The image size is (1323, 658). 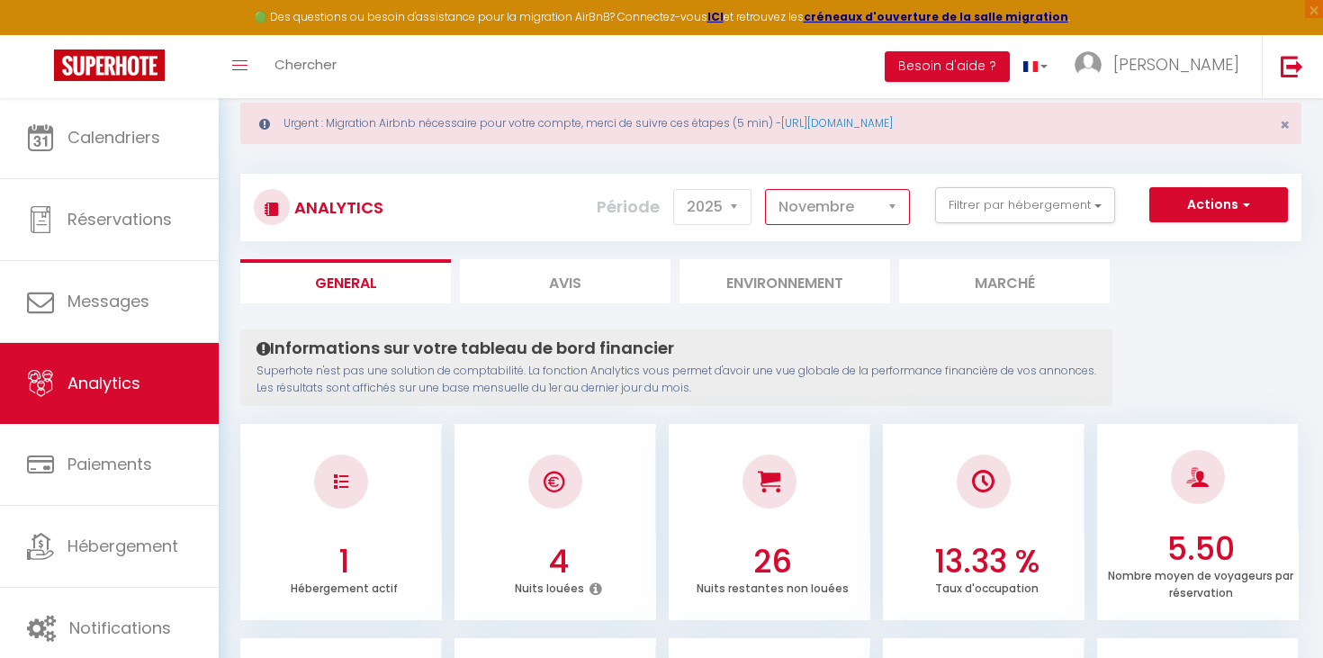 What do you see at coordinates (771, 123) in the screenshot?
I see `div: Urgent : Migration Airbnb nécessaire pour votre compte, merci de suivre ces étapes (5 min) -` at bounding box center [771, 123].